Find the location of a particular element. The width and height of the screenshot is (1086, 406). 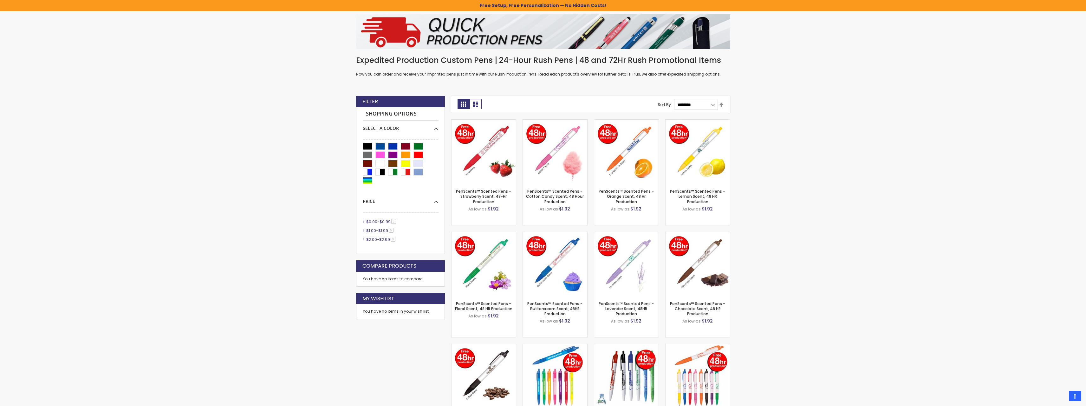

span: 9 is located at coordinates (393, 239).